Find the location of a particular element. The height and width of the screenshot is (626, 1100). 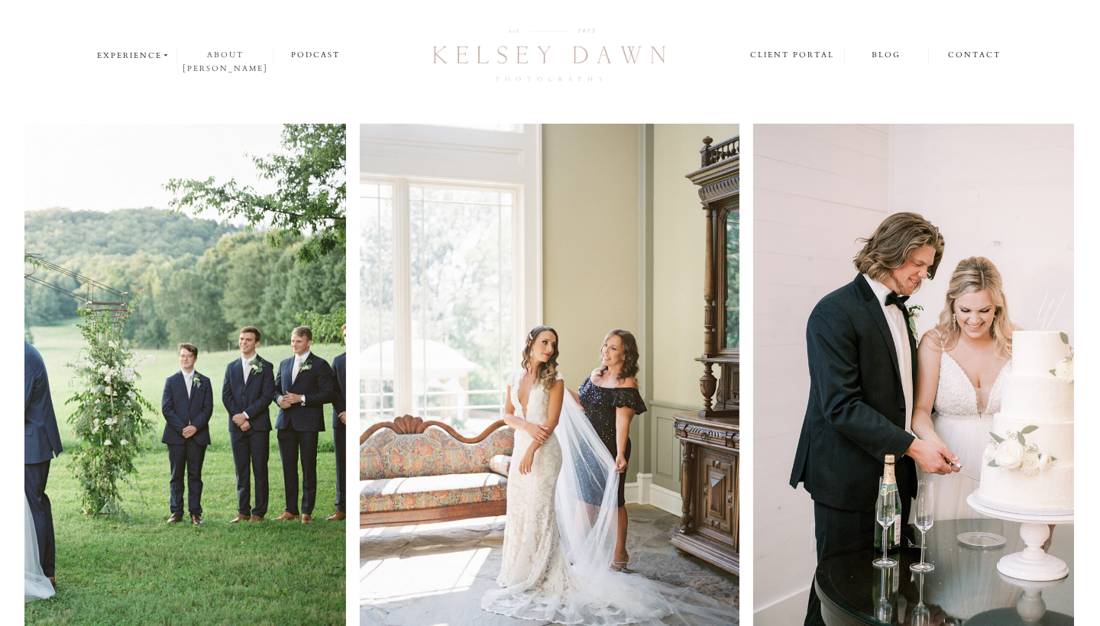

nav: podcast is located at coordinates (315, 55).